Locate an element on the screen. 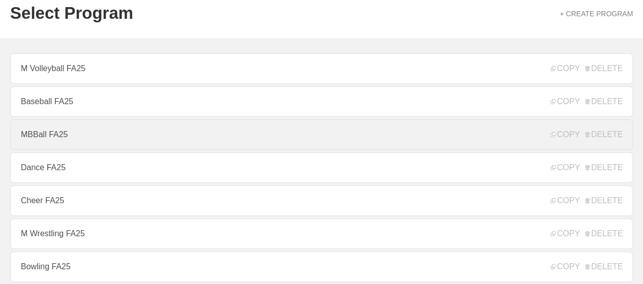 Image resolution: width=643 pixels, height=284 pixels. a: MBBall FA25 is located at coordinates (321, 135).